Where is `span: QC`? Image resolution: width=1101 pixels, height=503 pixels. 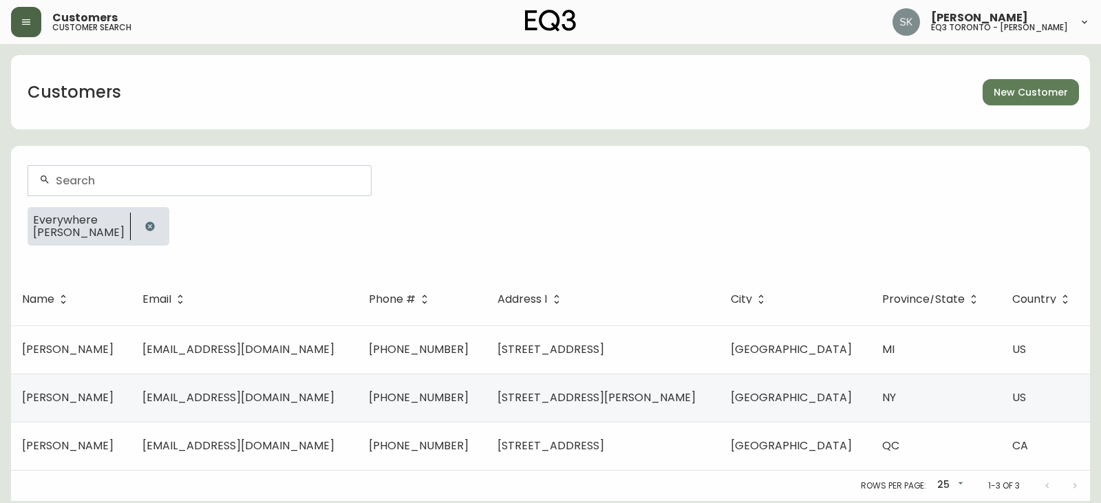 span: QC is located at coordinates (890, 445).